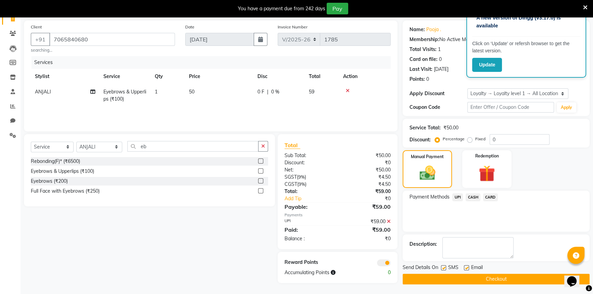 The height and width of the screenshot is (294, 593). Describe the element at coordinates (275, 92) in the screenshot. I see `span: 0 %` at that location.